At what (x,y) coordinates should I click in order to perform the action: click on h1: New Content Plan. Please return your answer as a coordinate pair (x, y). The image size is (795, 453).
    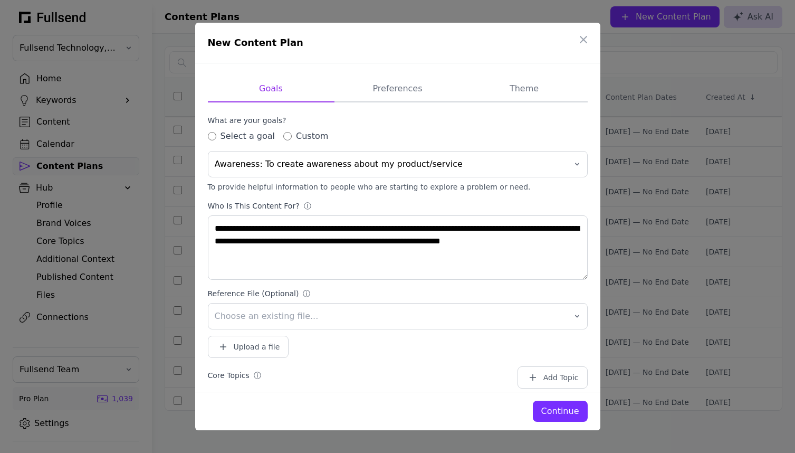
    Looking at the image, I should click on (393, 43).